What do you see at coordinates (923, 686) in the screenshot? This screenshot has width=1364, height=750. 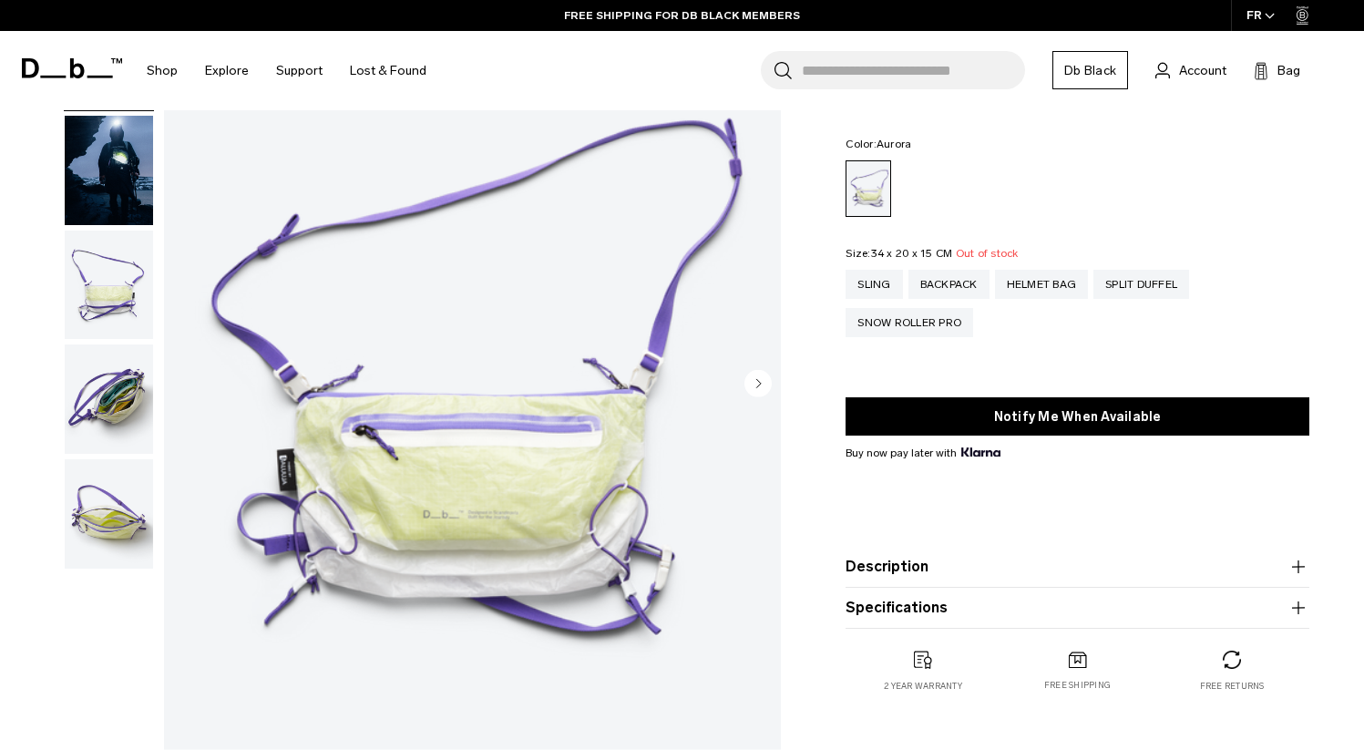 I see `p: 2 year warranty` at bounding box center [923, 686].